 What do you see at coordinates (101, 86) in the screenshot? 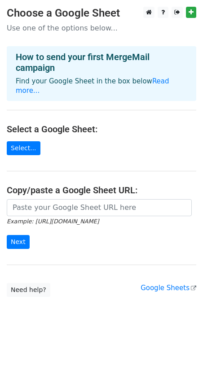
I see `p: Find your Google Sheet in the box below` at bounding box center [101, 86].